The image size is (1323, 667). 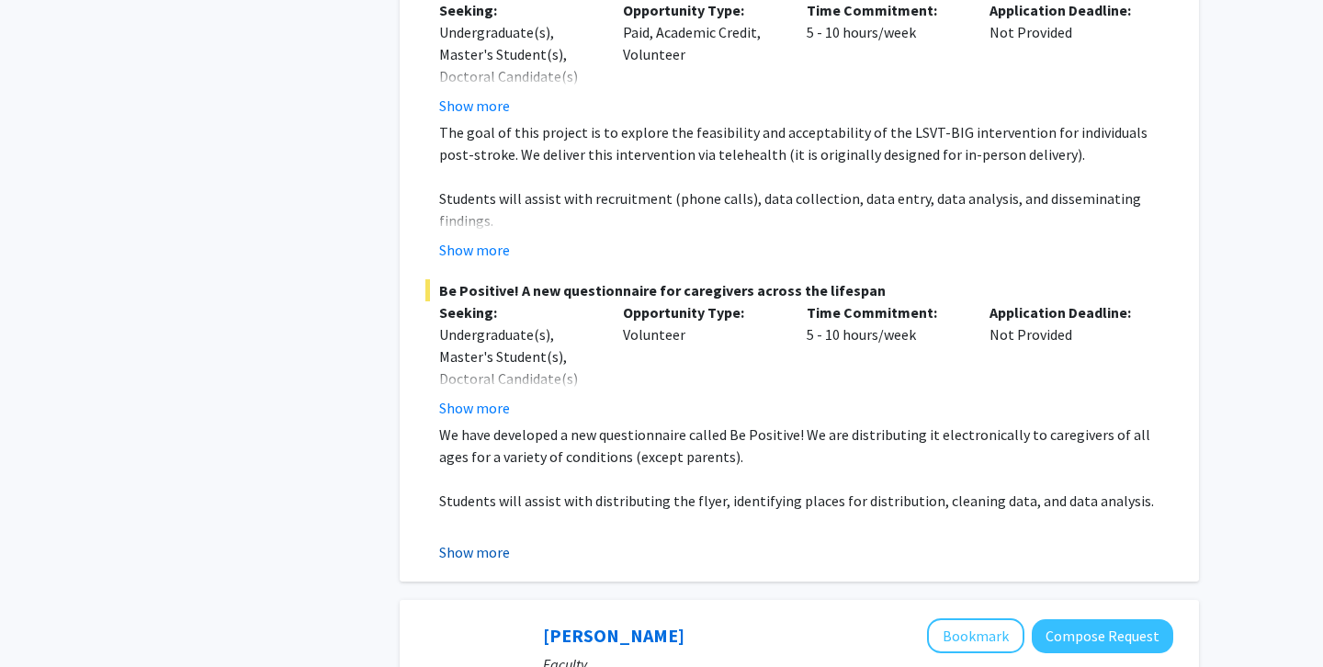 What do you see at coordinates (701, 360) in the screenshot?
I see `div: Volunteer` at bounding box center [701, 360].